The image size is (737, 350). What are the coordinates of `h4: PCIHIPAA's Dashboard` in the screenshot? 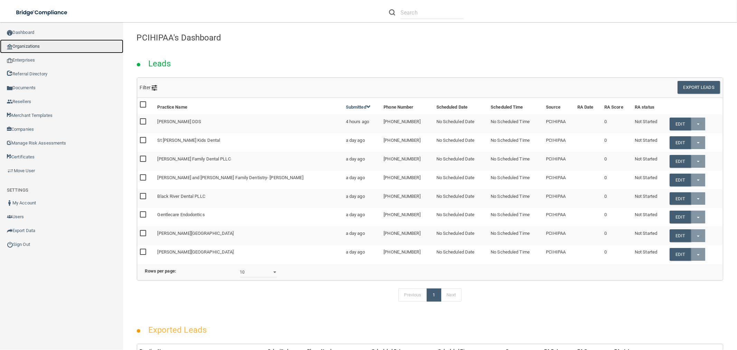 It's located at (430, 38).